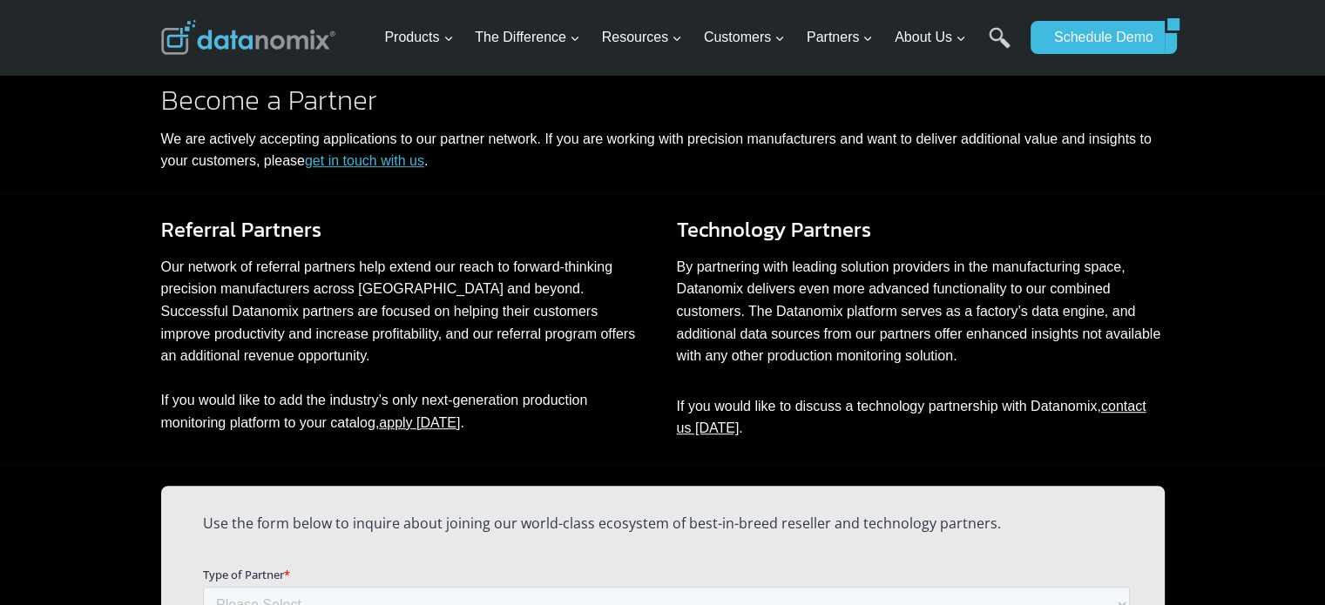 The image size is (1325, 605). What do you see at coordinates (364, 160) in the screenshot?
I see `a: get in touch with us` at bounding box center [364, 160].